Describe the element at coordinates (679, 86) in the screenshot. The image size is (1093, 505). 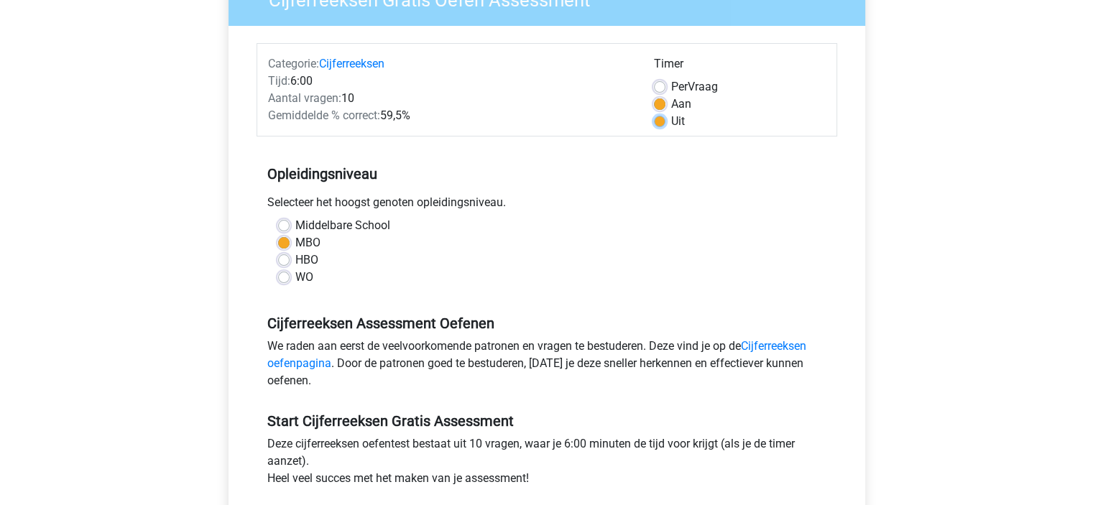
I see `span: Per` at that location.